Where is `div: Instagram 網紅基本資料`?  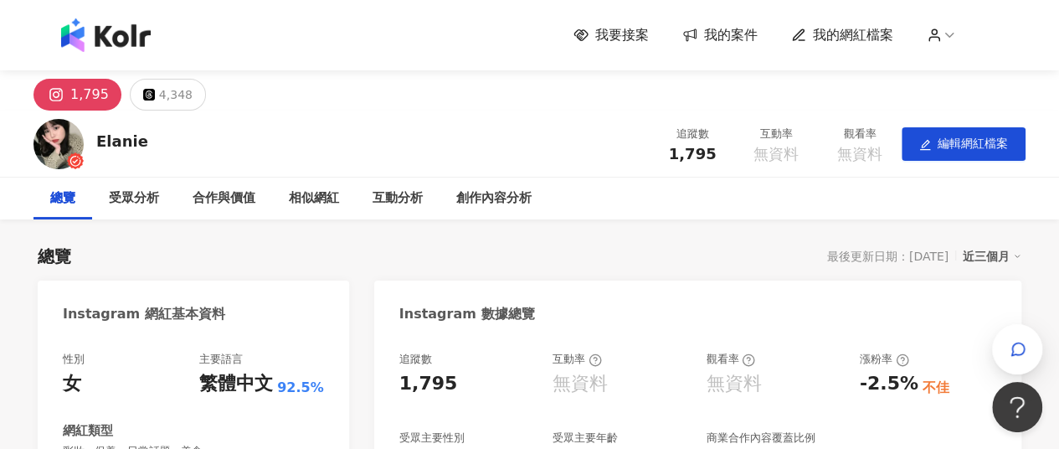
div: Instagram 網紅基本資料 is located at coordinates (144, 314).